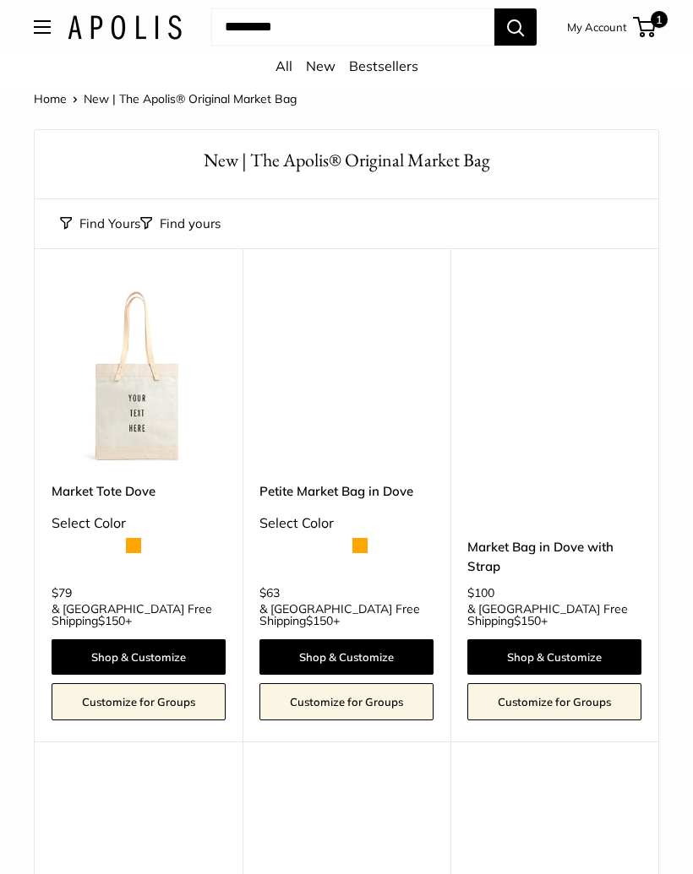 The image size is (693, 874). Describe the element at coordinates (284, 66) in the screenshot. I see `a: All` at that location.